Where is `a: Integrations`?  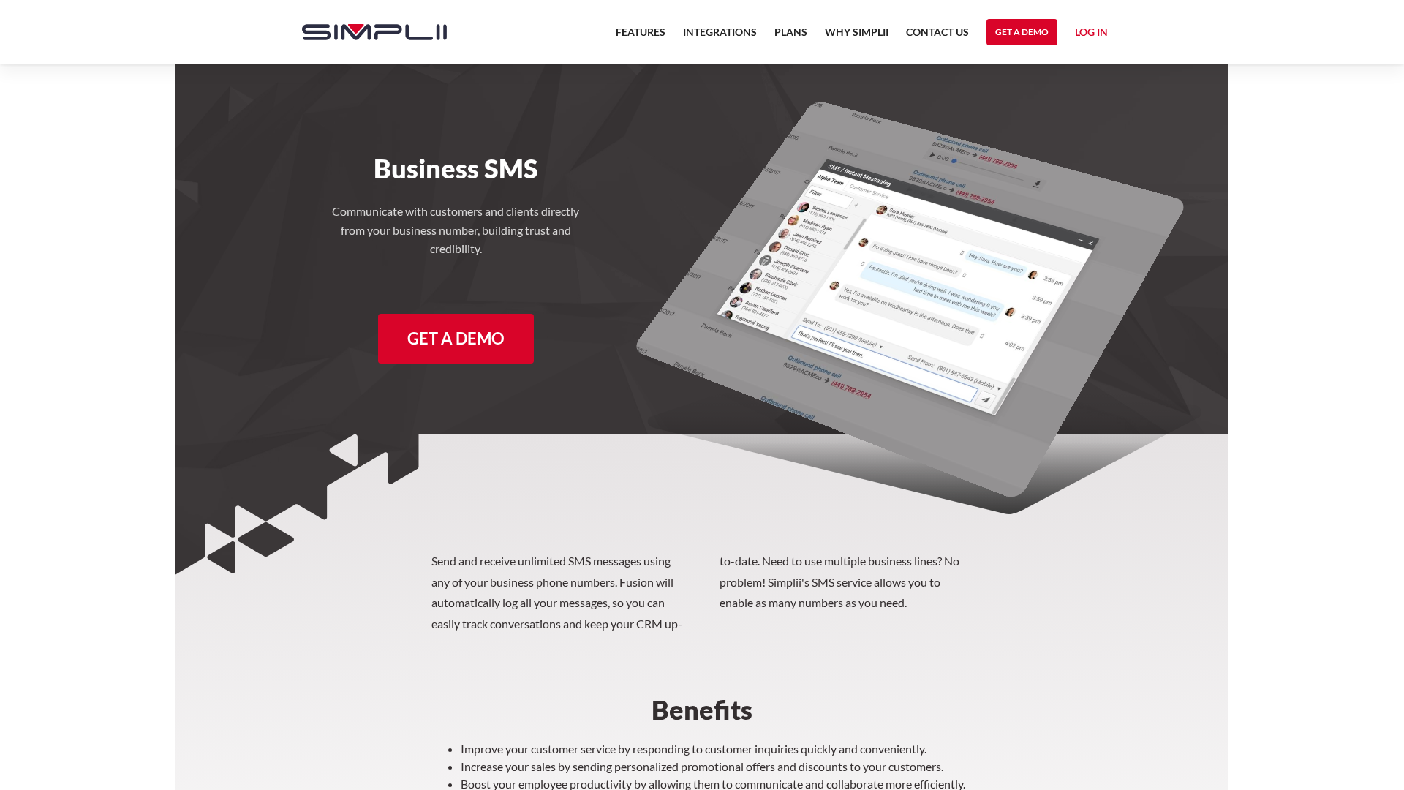
a: Integrations is located at coordinates (719, 37).